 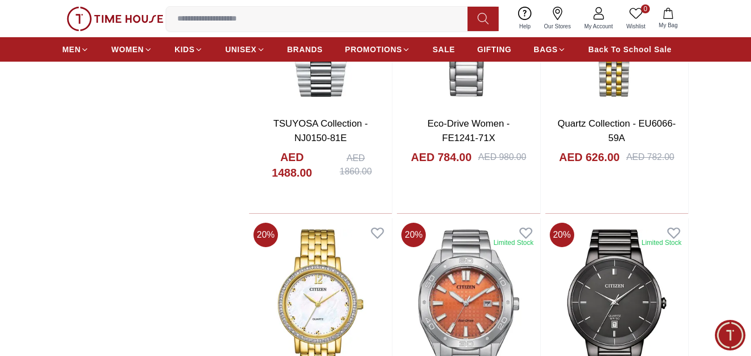 What do you see at coordinates (111, 270) in the screenshot?
I see `textarea: We are here to help you` at bounding box center [111, 270].